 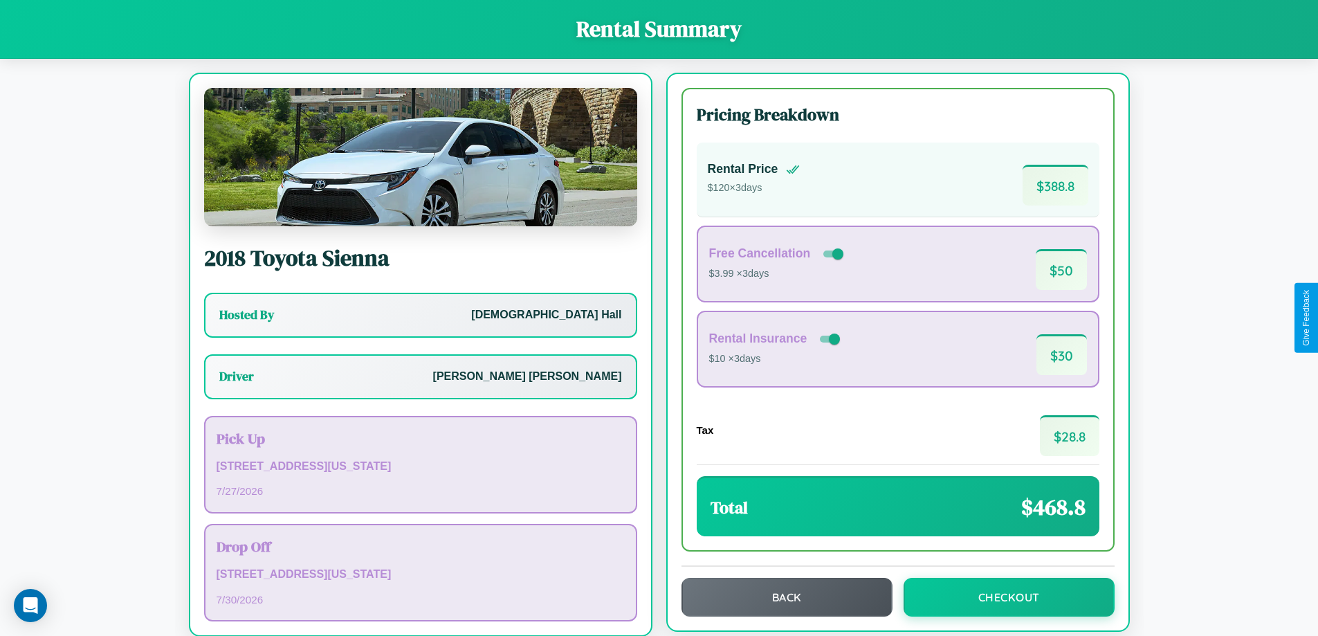 What do you see at coordinates (778, 274) in the screenshot?
I see `p: $3.99 × 3 days` at bounding box center [778, 274].